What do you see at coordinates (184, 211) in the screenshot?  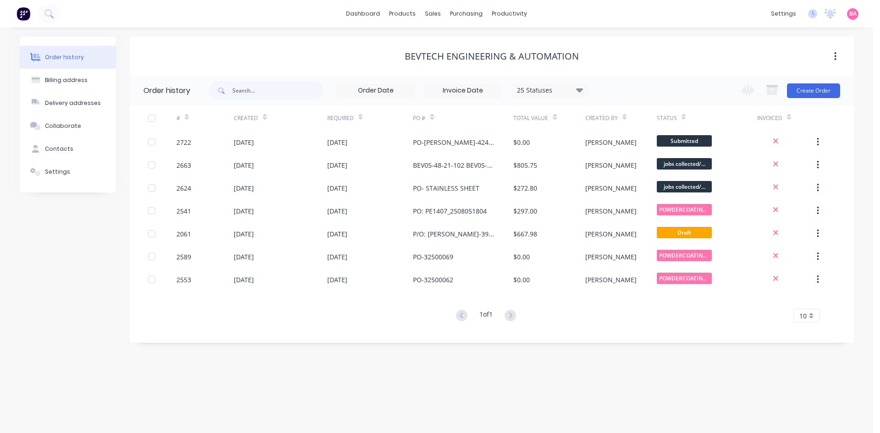 I see `div: 2541` at bounding box center [184, 211].